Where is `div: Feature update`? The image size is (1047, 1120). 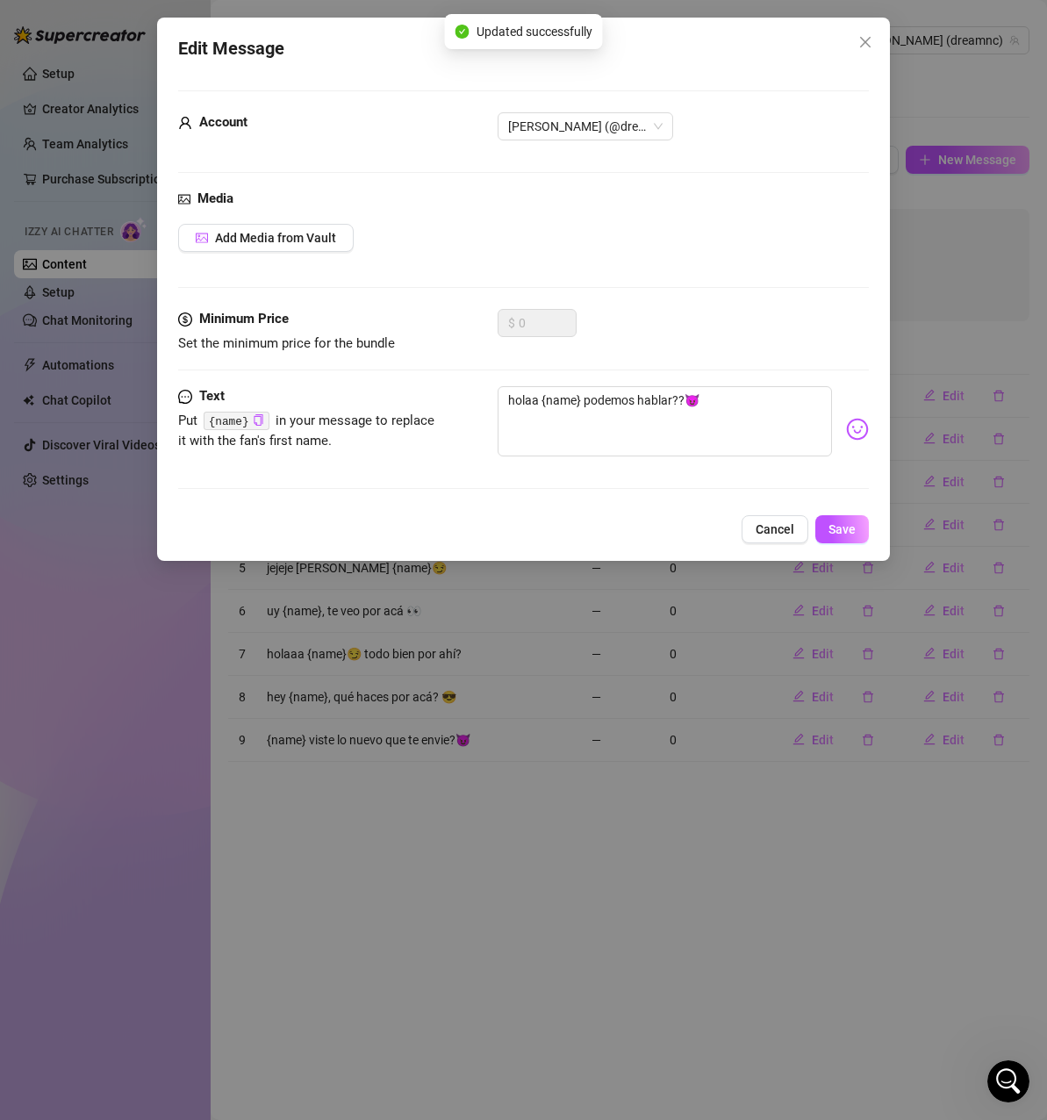 div: Feature update is located at coordinates (88, 512).